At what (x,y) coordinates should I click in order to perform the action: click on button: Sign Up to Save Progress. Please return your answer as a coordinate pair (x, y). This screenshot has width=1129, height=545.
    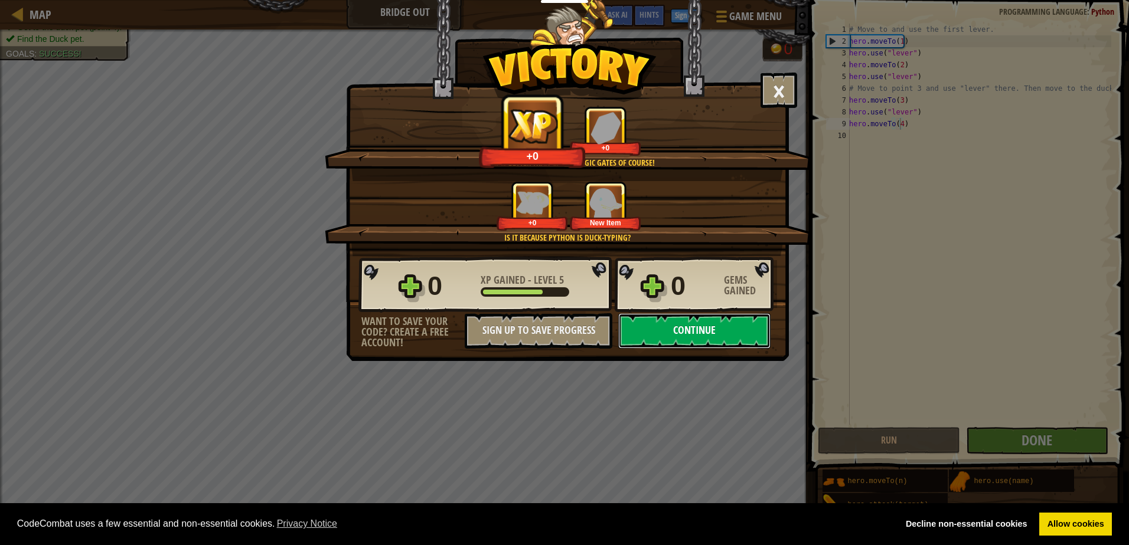
    Looking at the image, I should click on (538, 331).